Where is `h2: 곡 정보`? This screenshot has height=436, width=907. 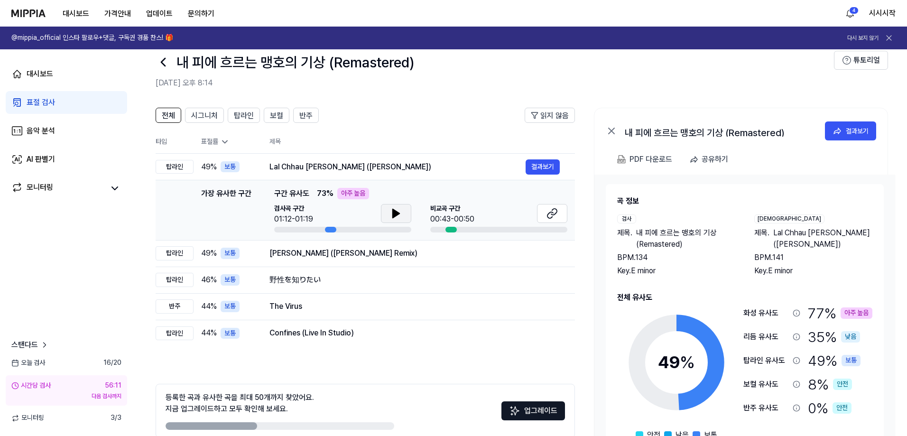
h2: 곡 정보 is located at coordinates (744, 201).